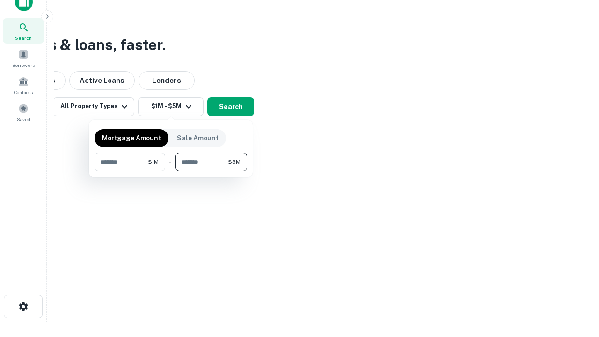 This screenshot has height=337, width=599. Describe the element at coordinates (234, 162) in the screenshot. I see `span: $5M` at that location.